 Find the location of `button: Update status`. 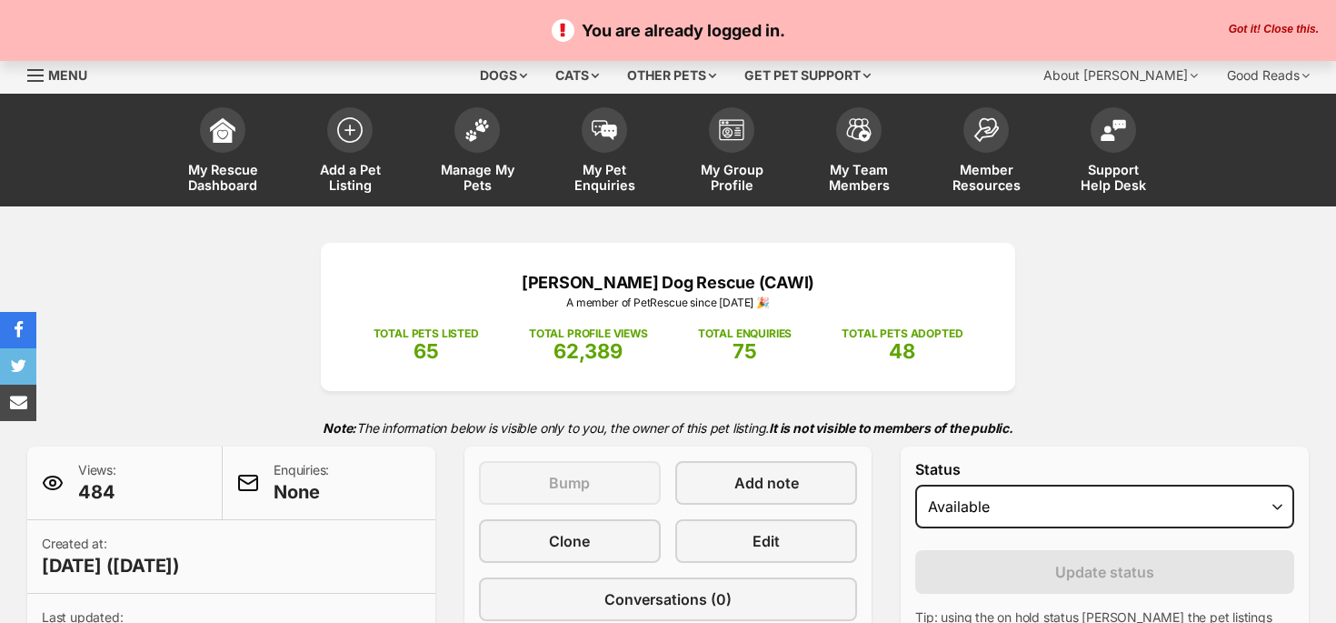

button: Update status is located at coordinates (1104, 572).